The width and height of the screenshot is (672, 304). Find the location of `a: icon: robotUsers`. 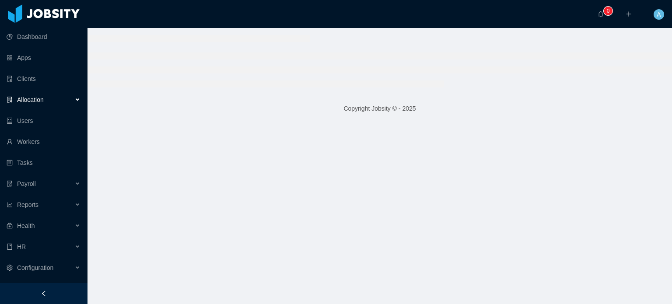

a: icon: robotUsers is located at coordinates (43, 121).